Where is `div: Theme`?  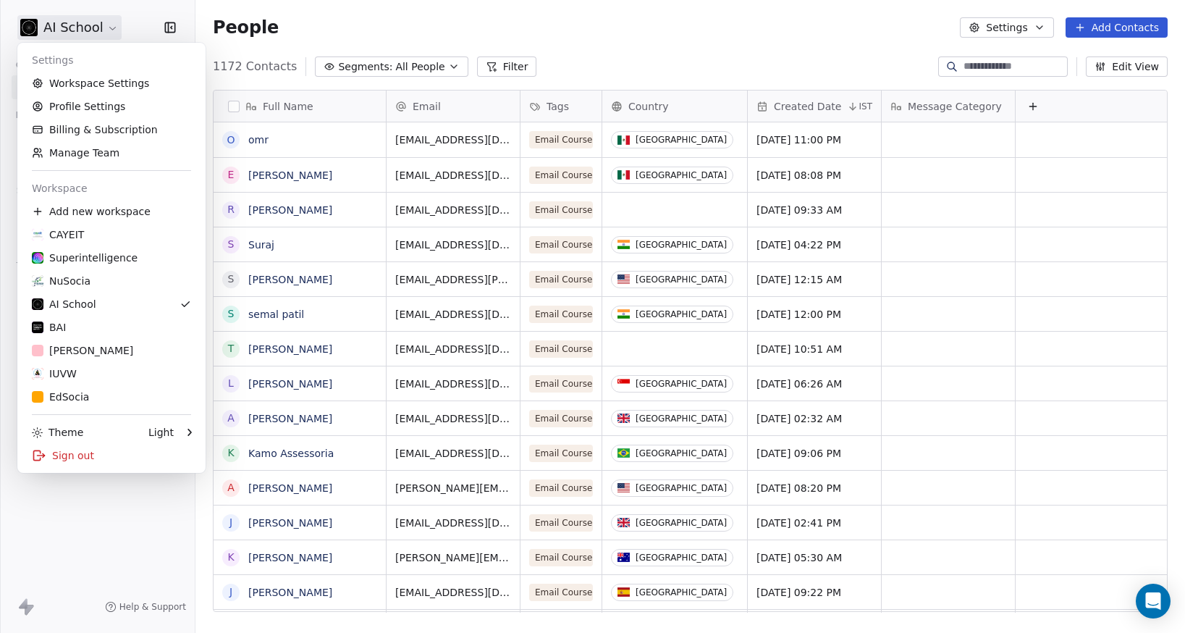 div: Theme is located at coordinates (57, 432).